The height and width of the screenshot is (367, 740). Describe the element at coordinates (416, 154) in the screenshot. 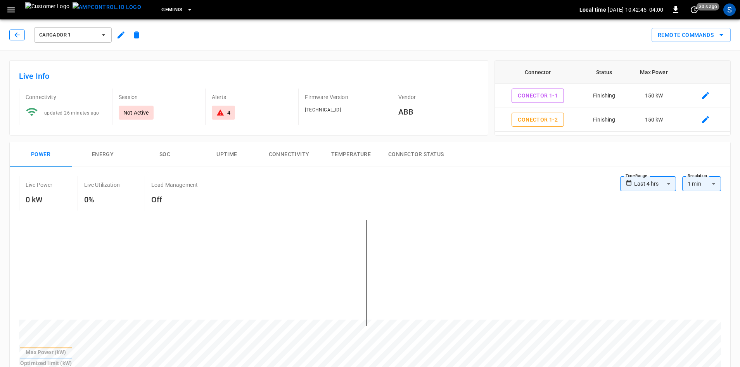

I see `button: Connector Status` at that location.